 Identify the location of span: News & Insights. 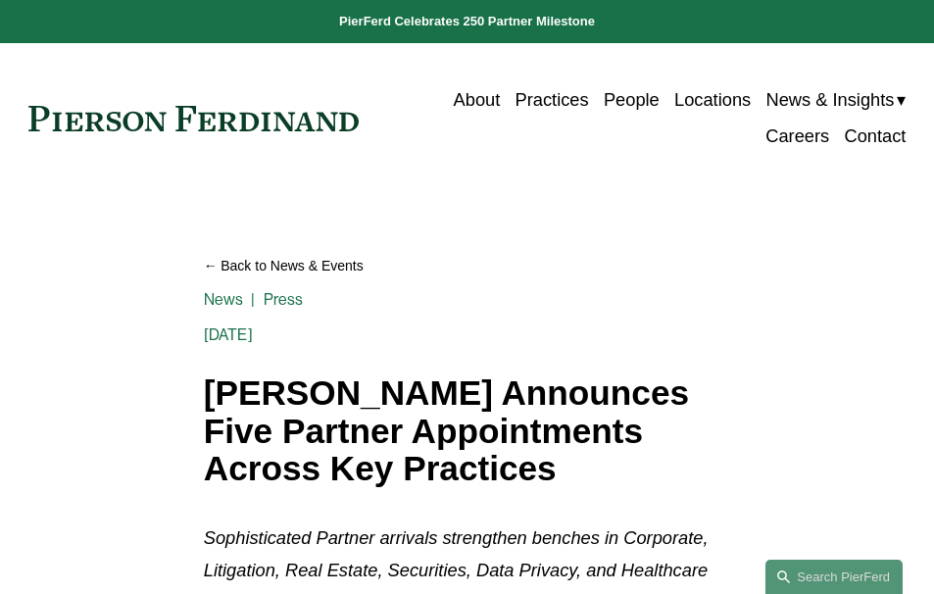
(830, 100).